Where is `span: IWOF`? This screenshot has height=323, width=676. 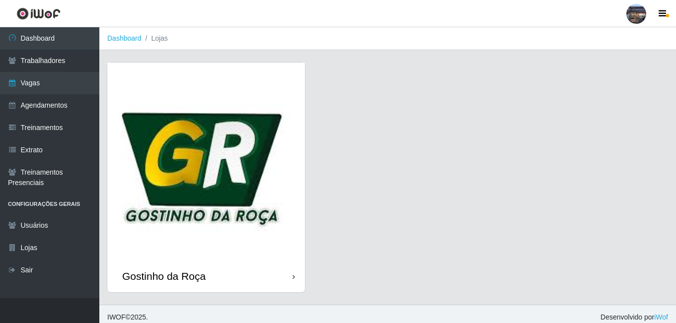
span: IWOF is located at coordinates (116, 317).